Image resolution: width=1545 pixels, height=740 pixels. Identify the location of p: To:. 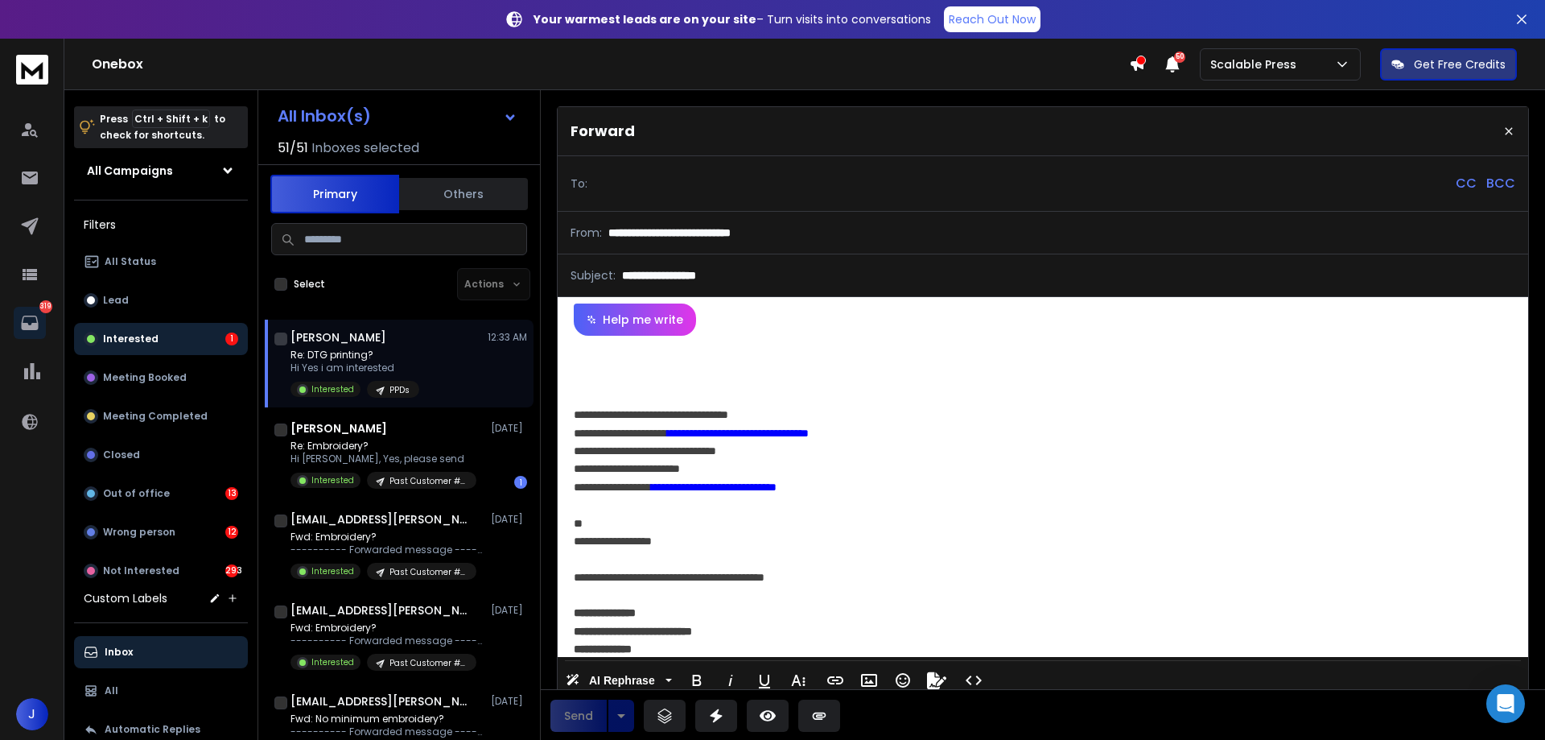
(579, 184).